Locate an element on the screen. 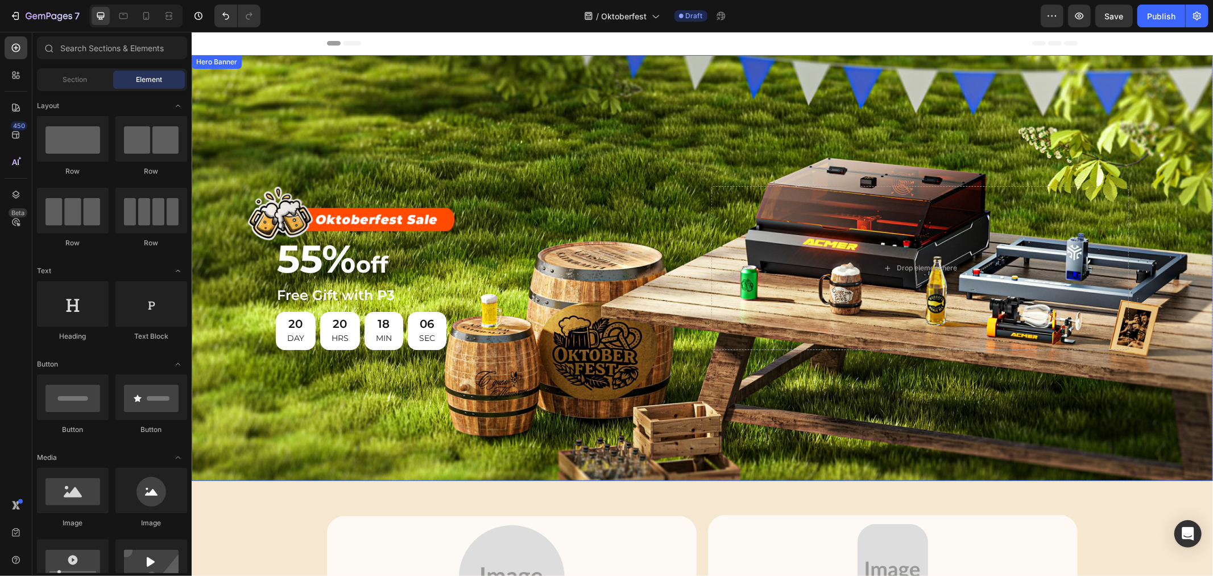 Image resolution: width=1213 pixels, height=576 pixels. button: 7 is located at coordinates (44, 16).